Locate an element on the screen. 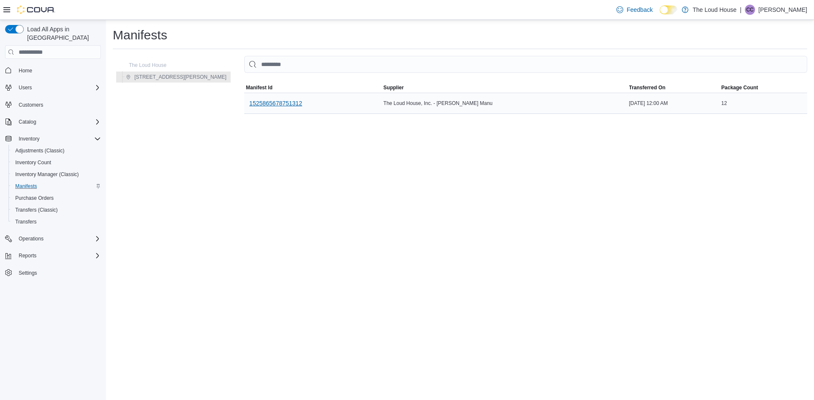 This screenshot has height=400, width=814. button: Manifests is located at coordinates (56, 186).